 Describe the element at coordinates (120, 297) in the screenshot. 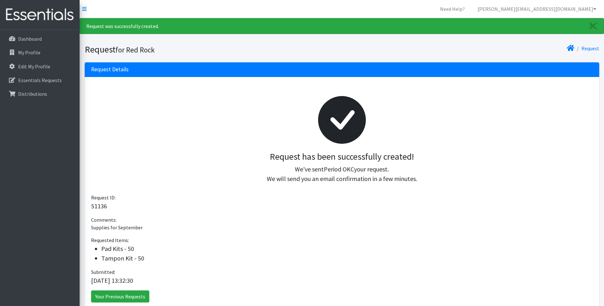

I see `a: Your Previous Requests` at that location.